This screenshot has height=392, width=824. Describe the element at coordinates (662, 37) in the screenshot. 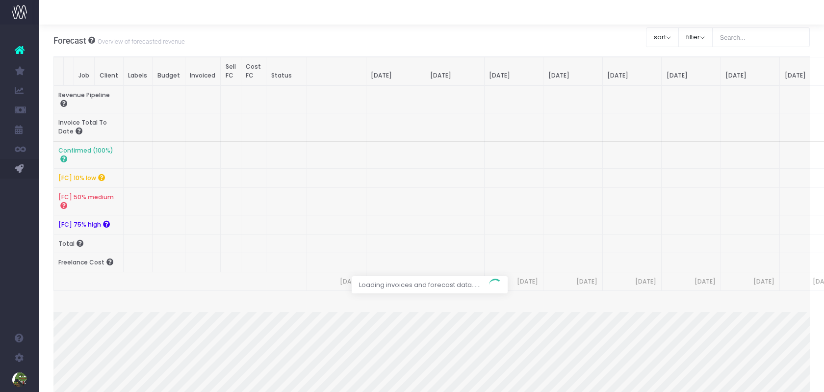

I see `button: sort` at that location.